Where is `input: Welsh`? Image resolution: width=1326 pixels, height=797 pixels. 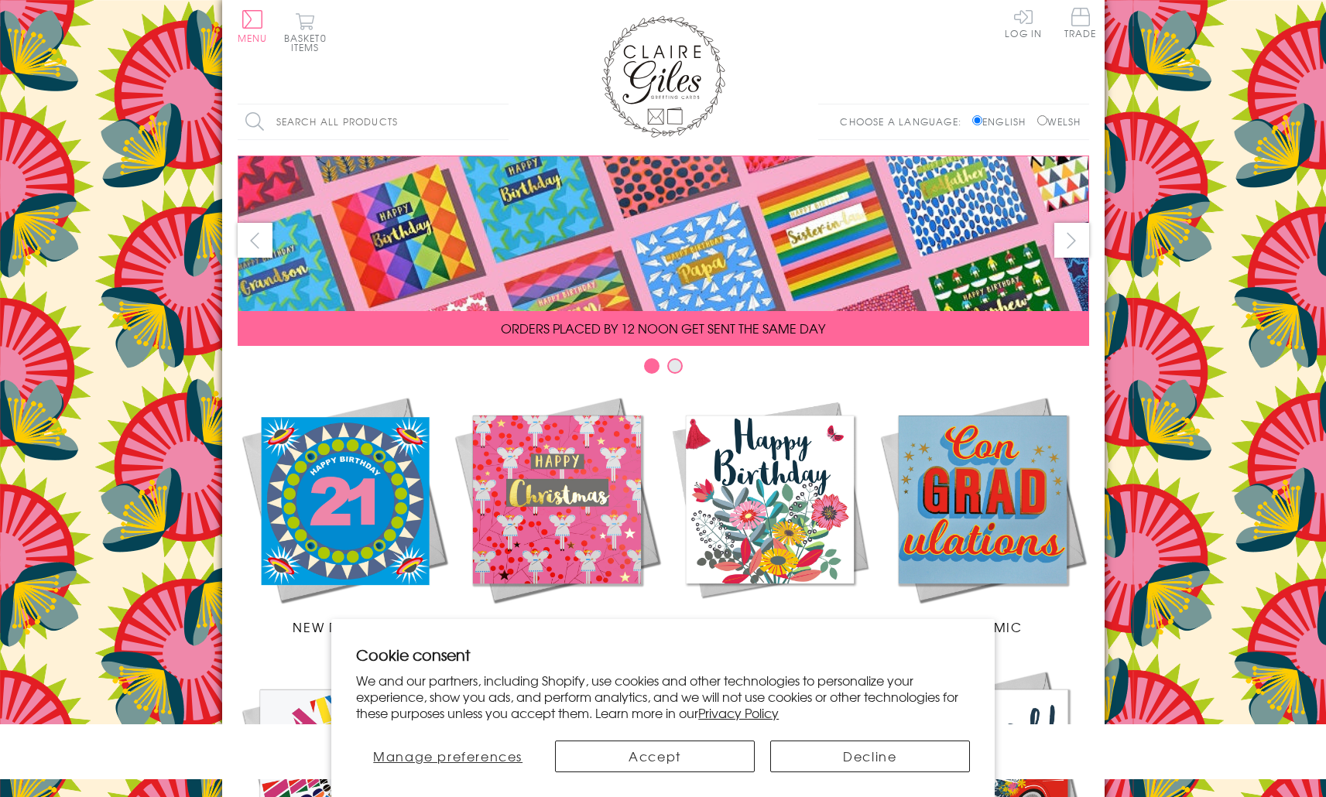 input: Welsh is located at coordinates (1042, 120).